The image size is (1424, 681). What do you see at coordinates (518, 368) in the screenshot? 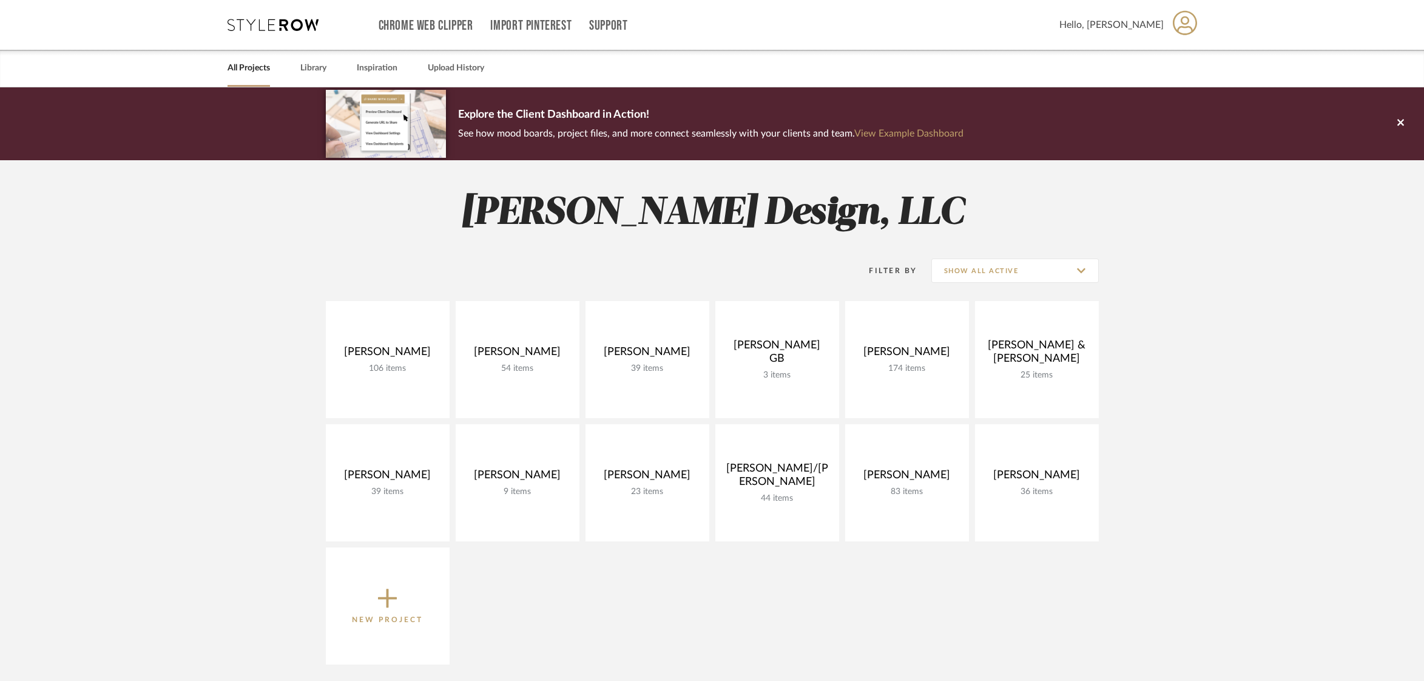
I see `div: 54 items` at bounding box center [518, 368].